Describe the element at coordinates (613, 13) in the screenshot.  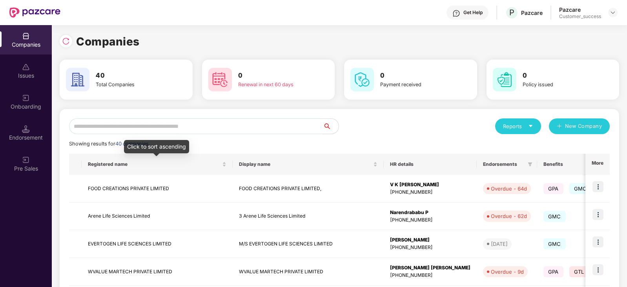
I see `img: svg+xml;base64,PHN2ZyBpZD0iRHJvcGRvd24tMzJ4MzIiIHhtbG5zPSJodHRwOi8vd3d3LnczLm9yZy8yMDAwL3N2ZyIgd2...` at that location.